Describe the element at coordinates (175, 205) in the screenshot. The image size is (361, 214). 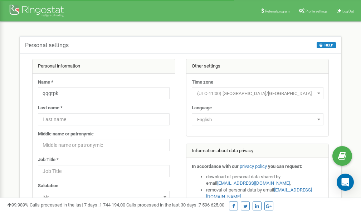
I see `span: Calls processed in the last 30 days :` at that location.